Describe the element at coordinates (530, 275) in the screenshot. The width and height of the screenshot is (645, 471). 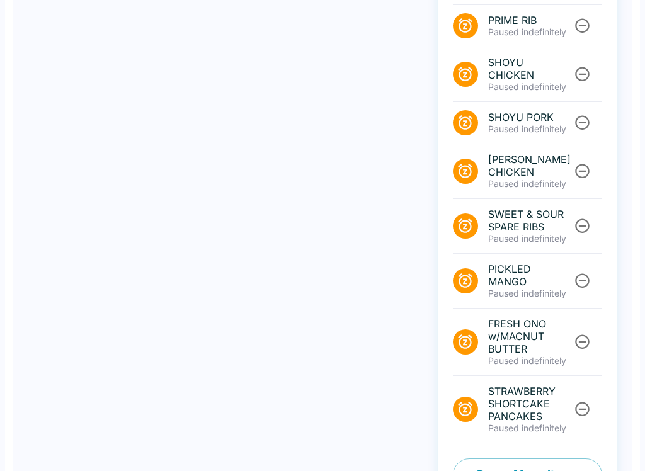
I see `span: PICKLED MANGO` at that location.